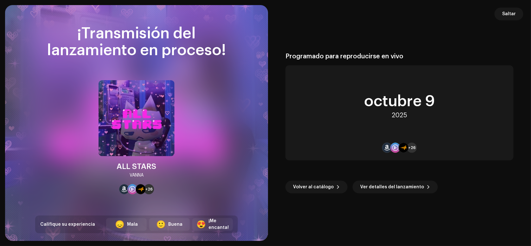  What do you see at coordinates (137, 175) in the screenshot?
I see `div: VANNA` at bounding box center [137, 175].